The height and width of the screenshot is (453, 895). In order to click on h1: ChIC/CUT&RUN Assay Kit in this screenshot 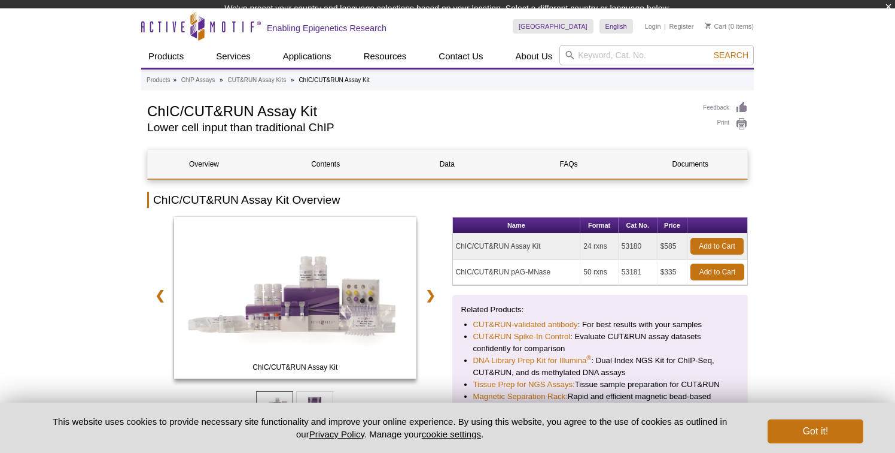, I will do `click(419, 110)`.